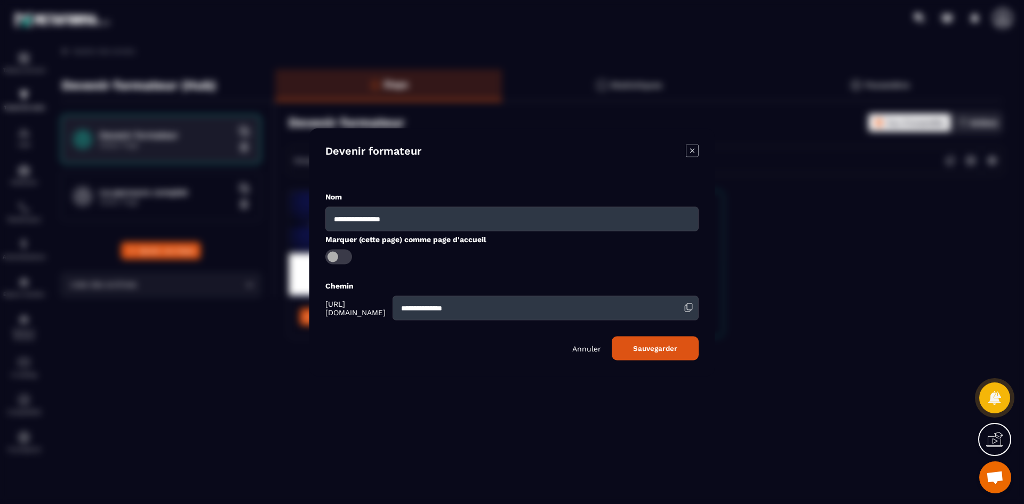 The image size is (1024, 504). What do you see at coordinates (587, 348) in the screenshot?
I see `p: Annuler` at bounding box center [587, 348].